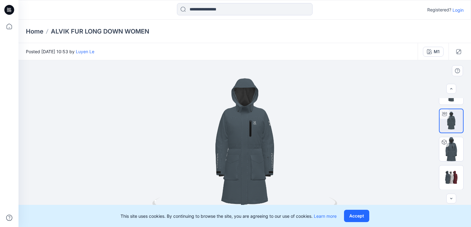  What do you see at coordinates (436, 52) in the screenshot?
I see `div: M1` at bounding box center [436, 52].